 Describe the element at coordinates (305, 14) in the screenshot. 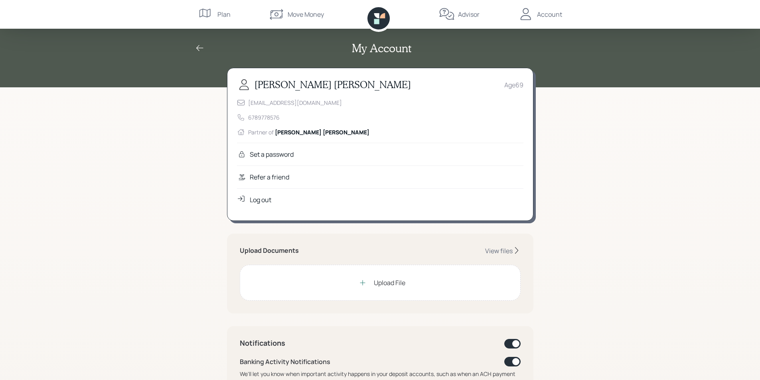

I see `div: Move Money` at that location.